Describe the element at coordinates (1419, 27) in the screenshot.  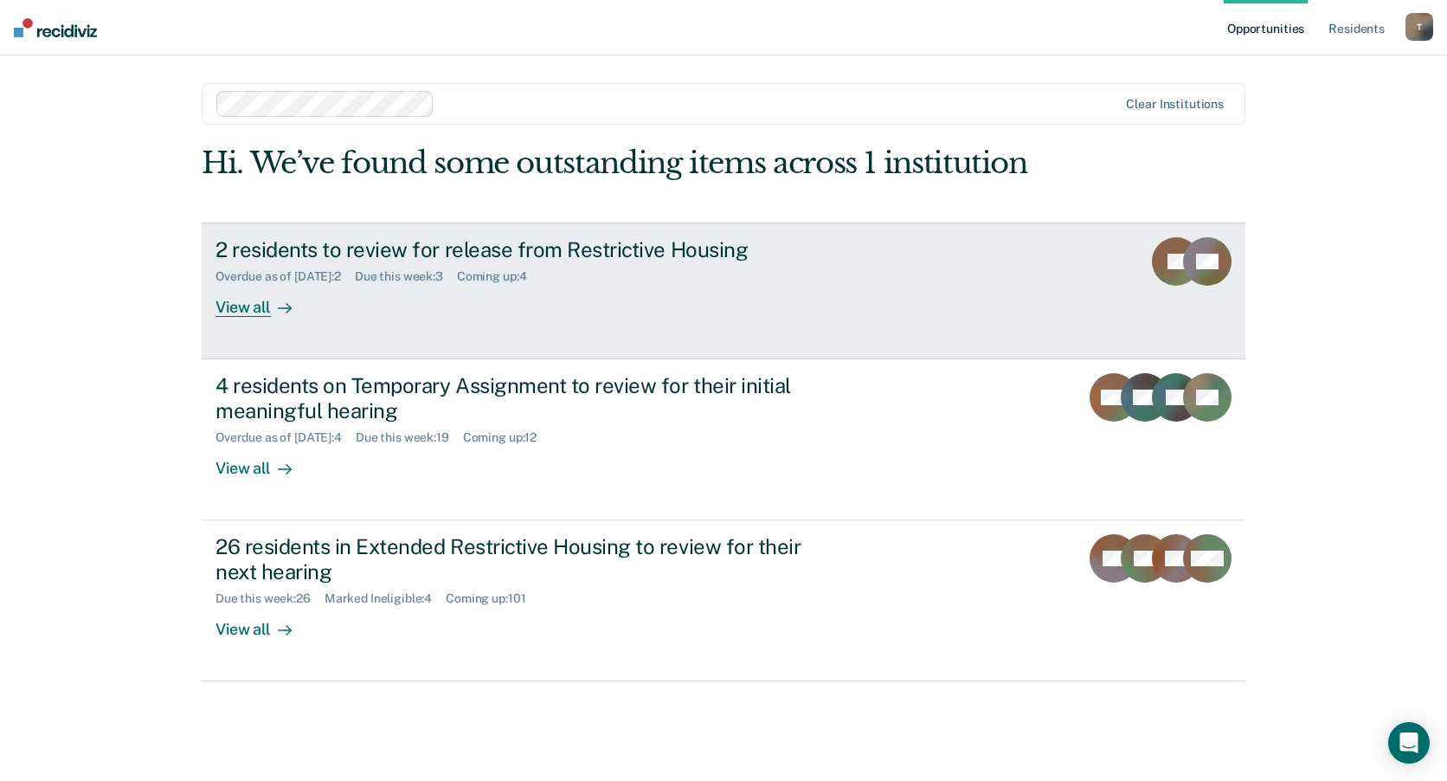
I see `button: T` at that location.